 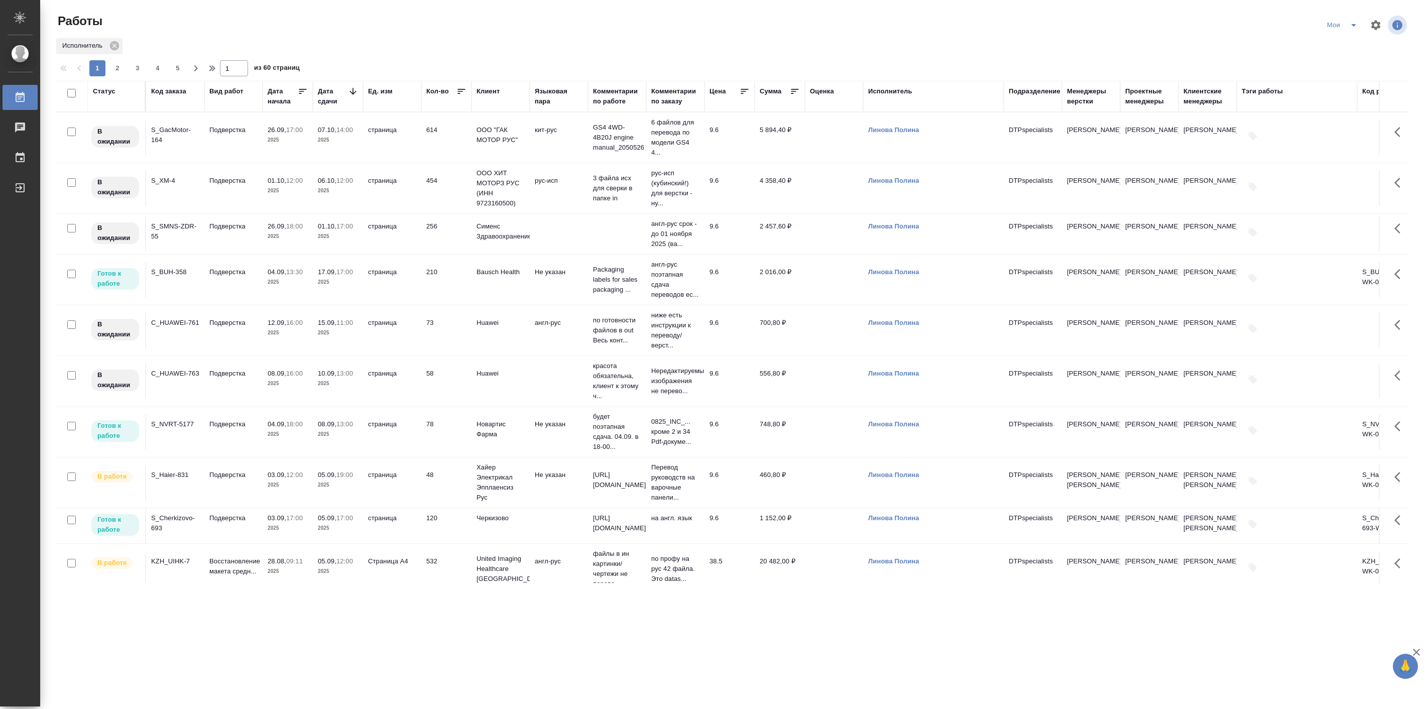 I want to click on p: 09:11, so click(x=294, y=561).